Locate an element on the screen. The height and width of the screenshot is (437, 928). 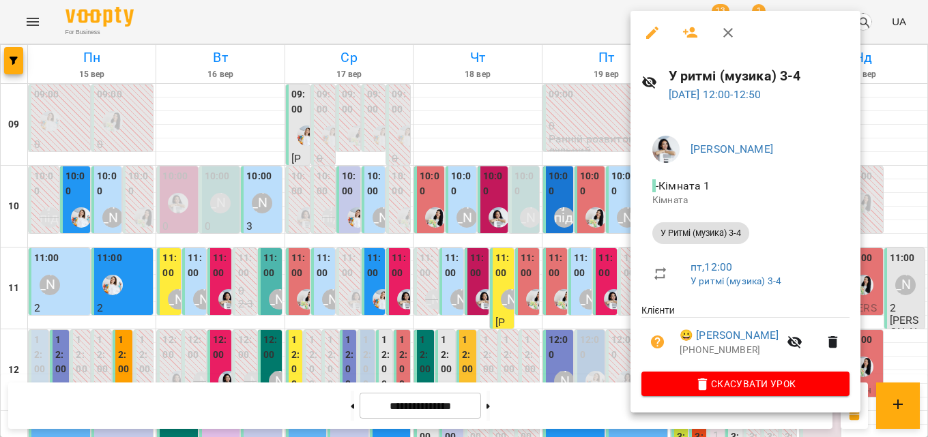
a: У ритмі (музика) 3-4 is located at coordinates (735, 281).